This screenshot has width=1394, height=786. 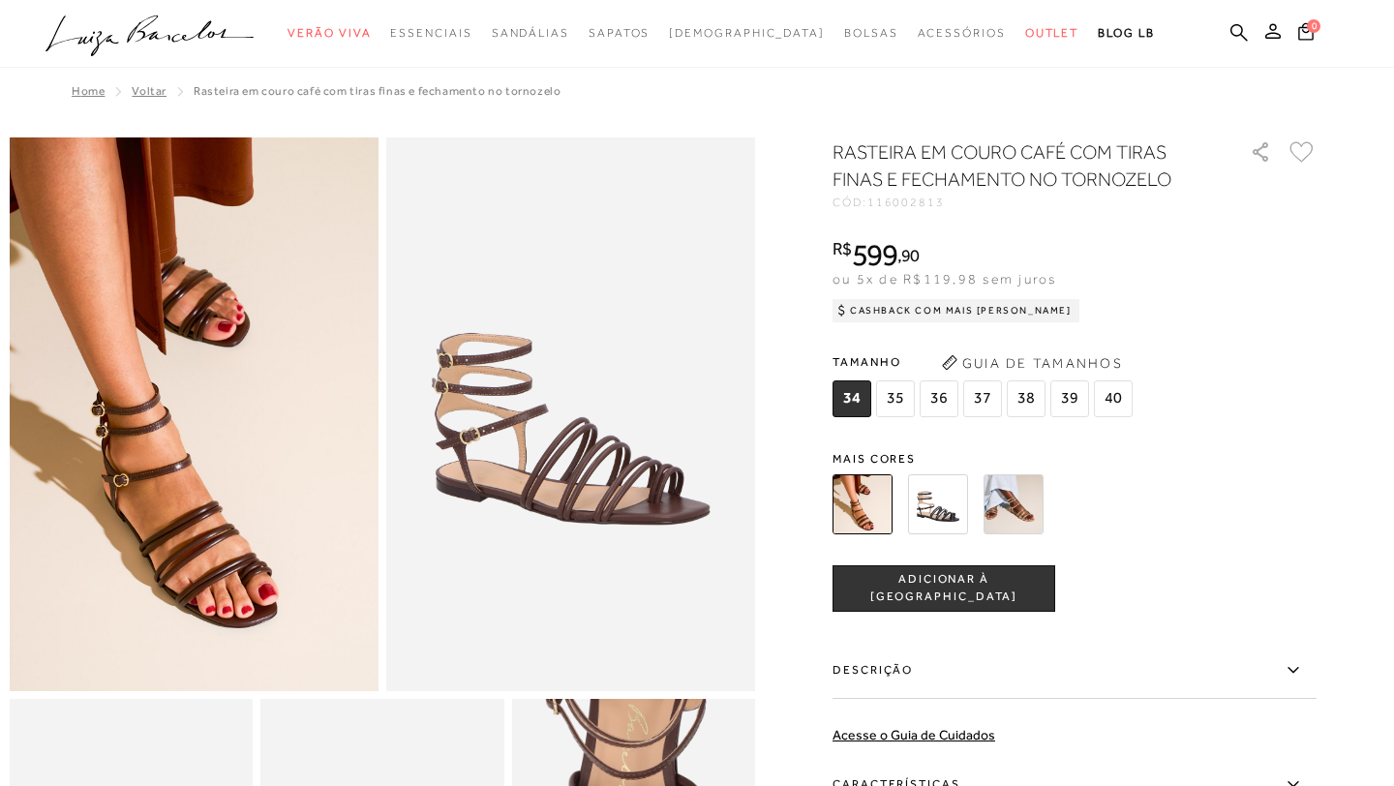 I want to click on img: RASTEIRA EM COURO CAFÉ COM TIRAS FINAS E FECHAMENTO NO TORNOZELO, so click(x=863, y=504).